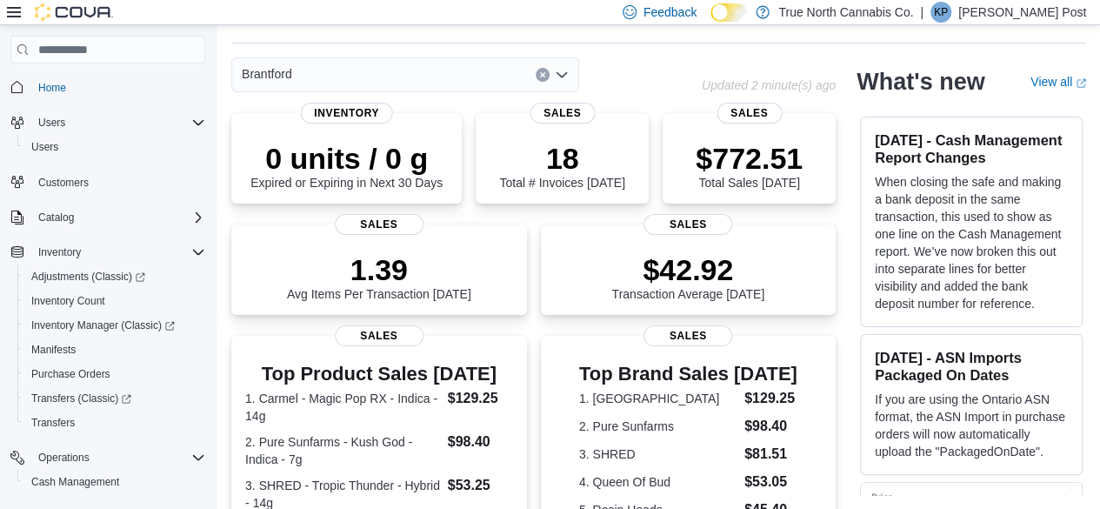 This screenshot has height=509, width=1100. I want to click on span: Dark Mode, so click(711, 22).